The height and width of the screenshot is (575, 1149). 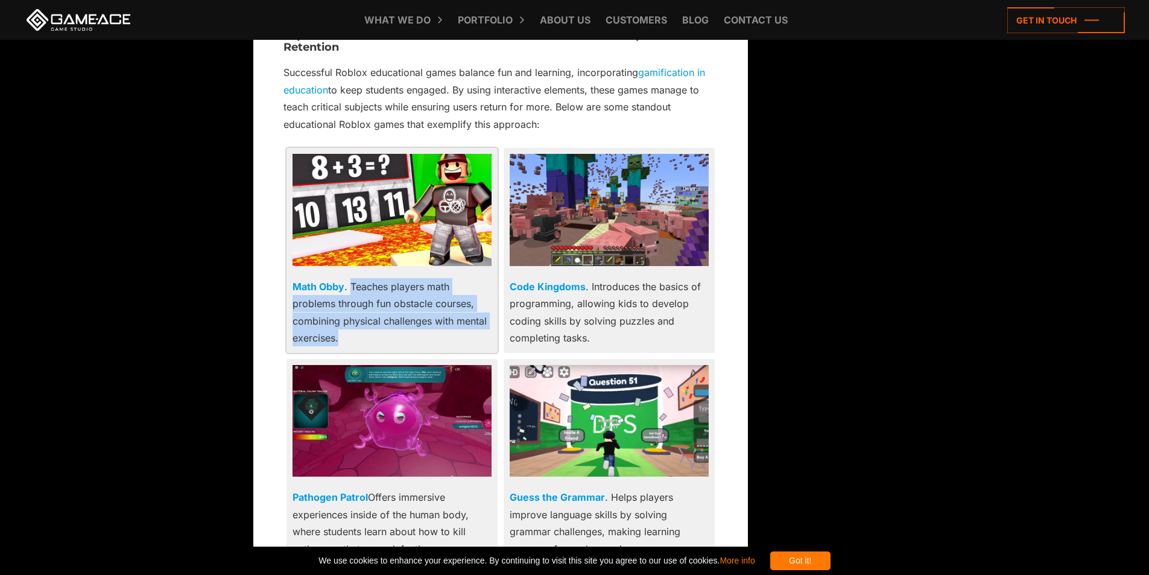 I want to click on p: Offers immersive experiences inside of the human body, where students learn about how to kill pat..., so click(x=392, y=523).